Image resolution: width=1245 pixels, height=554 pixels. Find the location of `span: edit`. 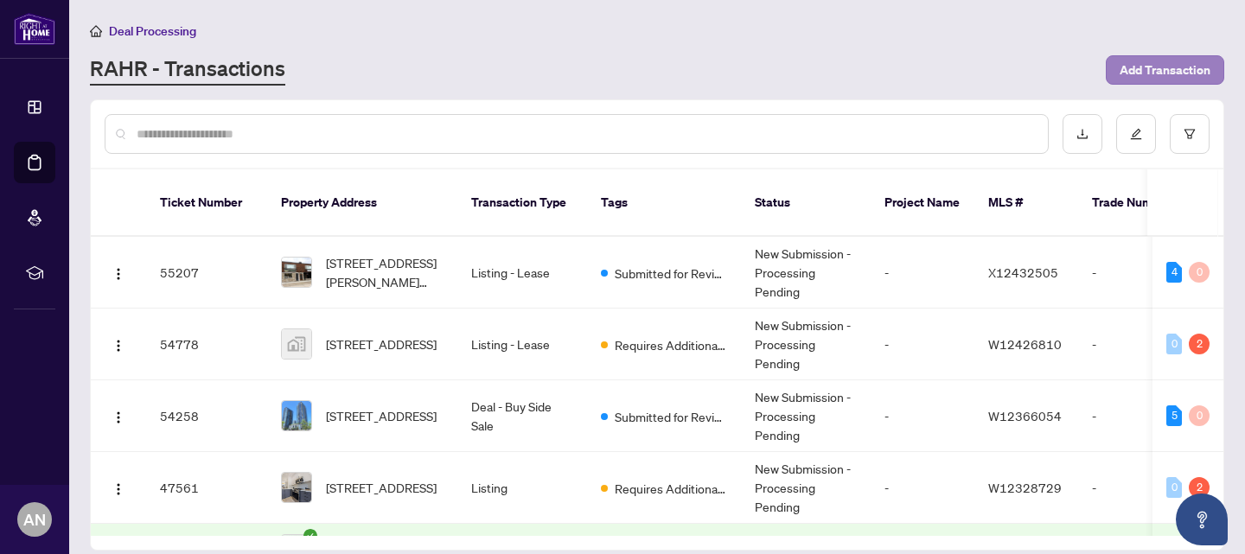

span: edit is located at coordinates (1136, 134).